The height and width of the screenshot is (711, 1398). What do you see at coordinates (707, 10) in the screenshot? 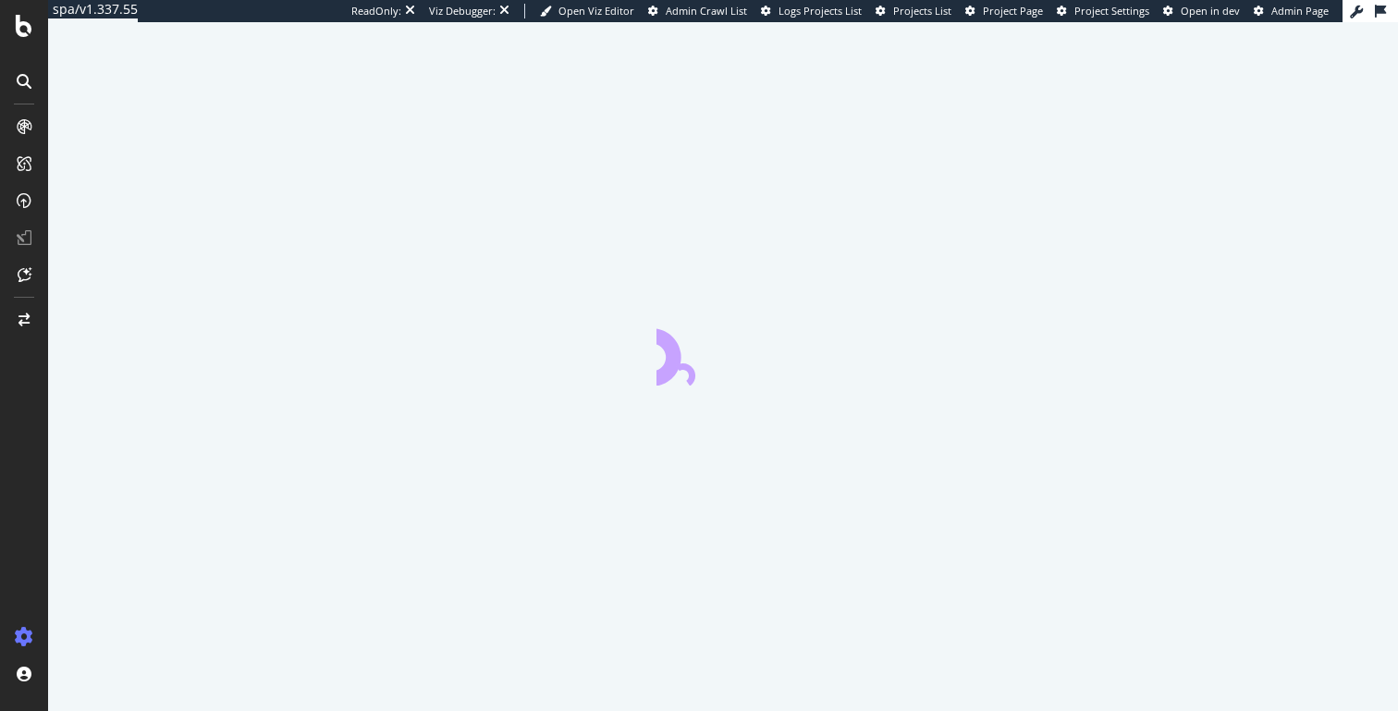
I see `span: Admin Crawl List` at bounding box center [707, 10].